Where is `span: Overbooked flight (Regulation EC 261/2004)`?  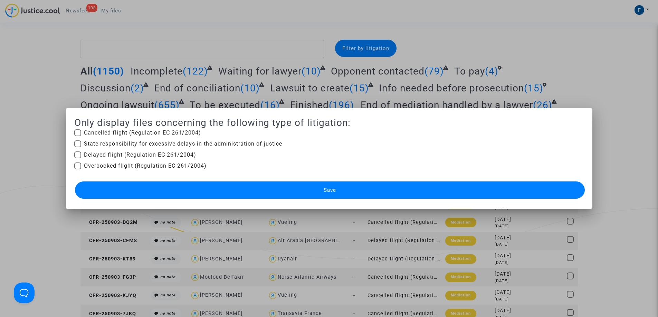
span: Overbooked flight (Regulation EC 261/2004) is located at coordinates (145, 166).